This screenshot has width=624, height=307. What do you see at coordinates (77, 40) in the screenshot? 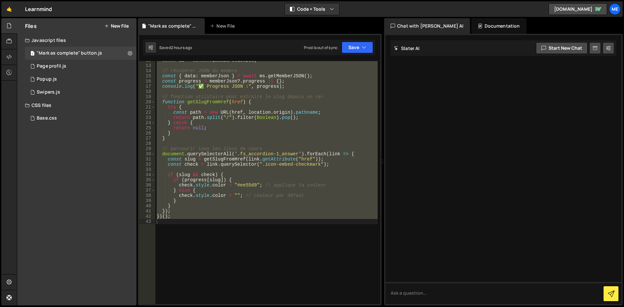
I see `div: Javascript files` at bounding box center [77, 40].